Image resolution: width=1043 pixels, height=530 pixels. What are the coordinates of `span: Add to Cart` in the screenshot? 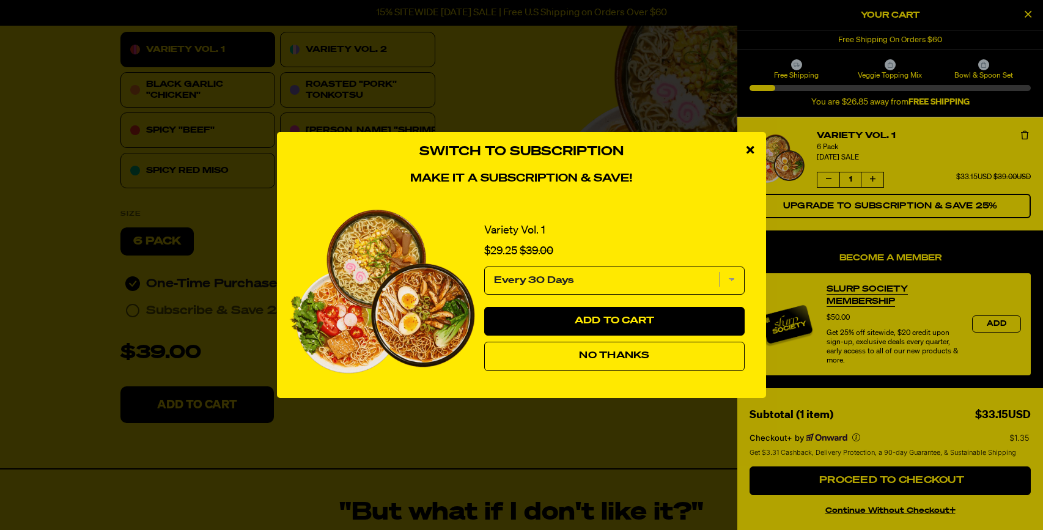 It's located at (614, 321).